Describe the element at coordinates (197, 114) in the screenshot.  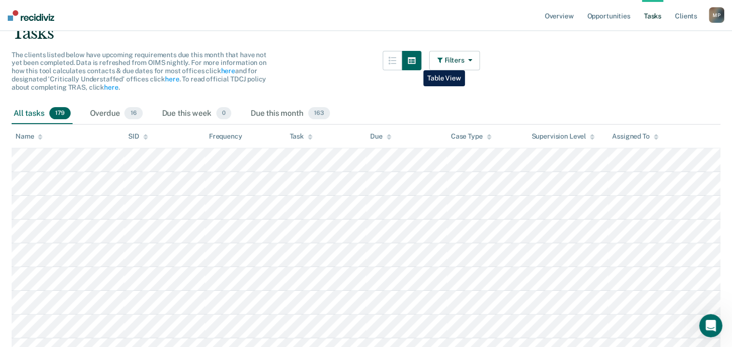
I see `div: Due this week0` at that location.